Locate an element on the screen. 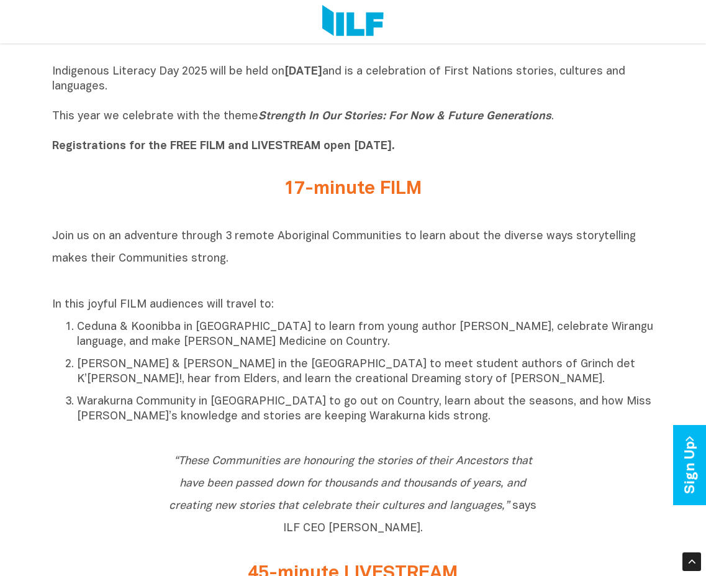 The height and width of the screenshot is (576, 706). i: “These Communities are honouring the stories of their Ancestors that have been passed down for th... is located at coordinates (350, 483).